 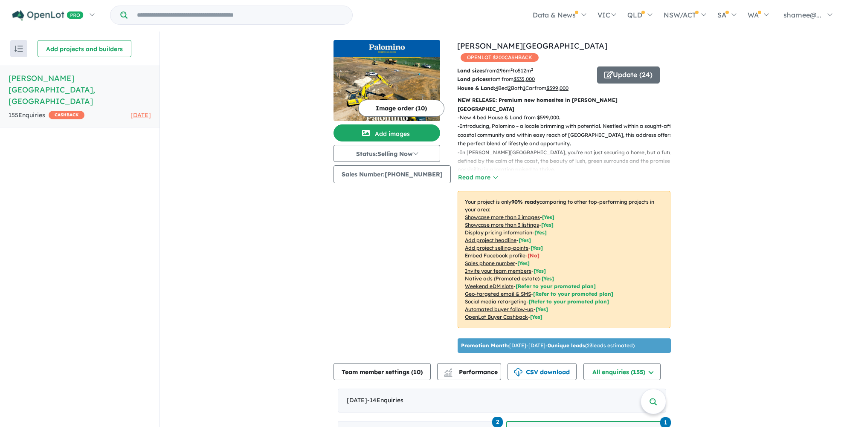 I want to click on u: Invite your team members, so click(x=498, y=271).